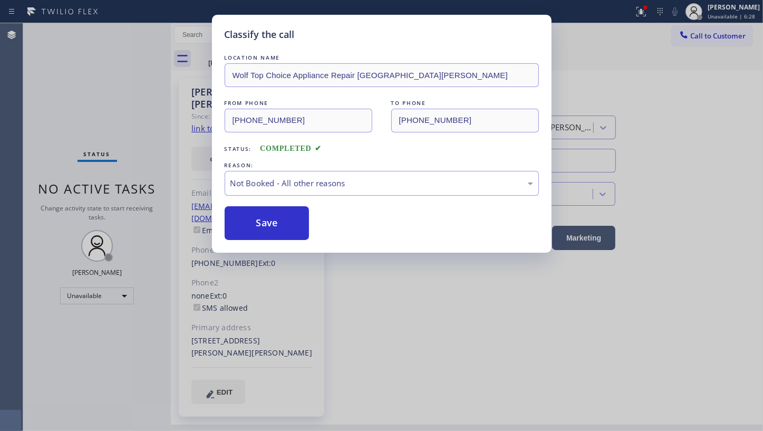  Describe the element at coordinates (298, 120) in the screenshot. I see `input: From phone` at that location.